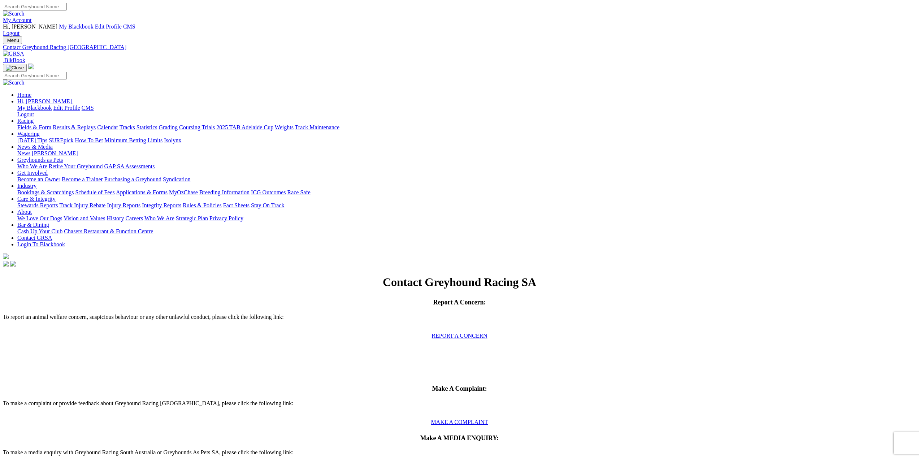 The image size is (919, 459). I want to click on a: Statistics, so click(147, 127).